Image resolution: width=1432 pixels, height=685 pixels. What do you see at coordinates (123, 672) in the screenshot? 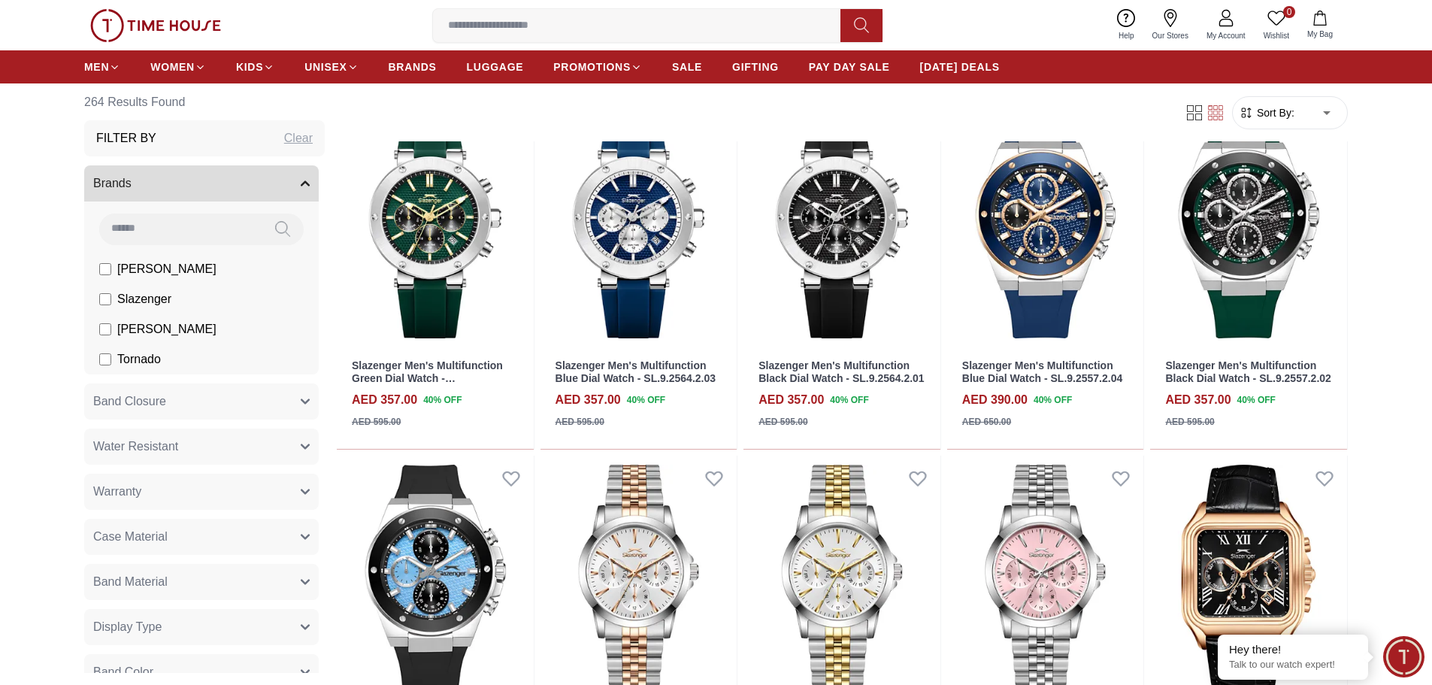
I see `span: Band Color` at bounding box center [123, 672].